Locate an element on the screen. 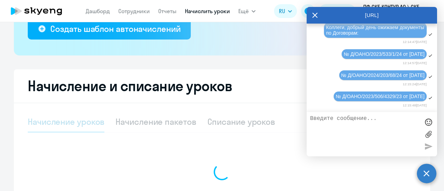 The image size is (444, 191). button: Балансbalance is located at coordinates (337, 11).